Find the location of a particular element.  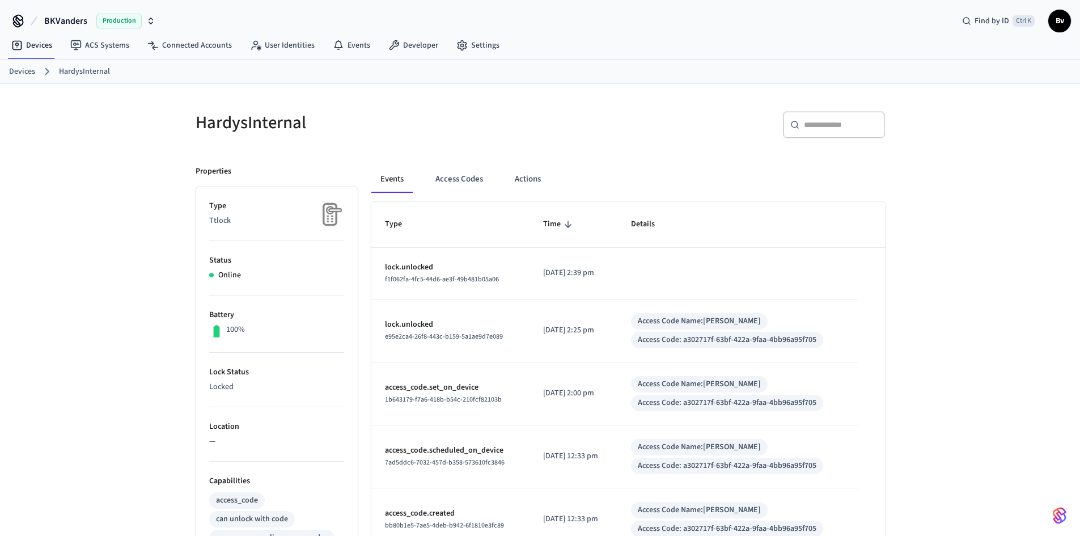

a: User Identities is located at coordinates (282, 45).